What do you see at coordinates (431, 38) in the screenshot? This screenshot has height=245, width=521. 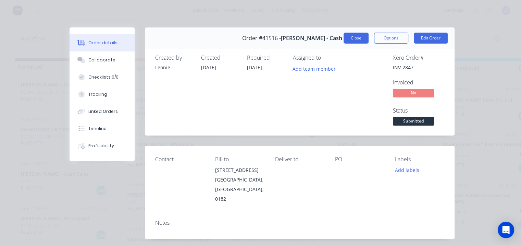 I see `button: Edit Order` at bounding box center [431, 38].